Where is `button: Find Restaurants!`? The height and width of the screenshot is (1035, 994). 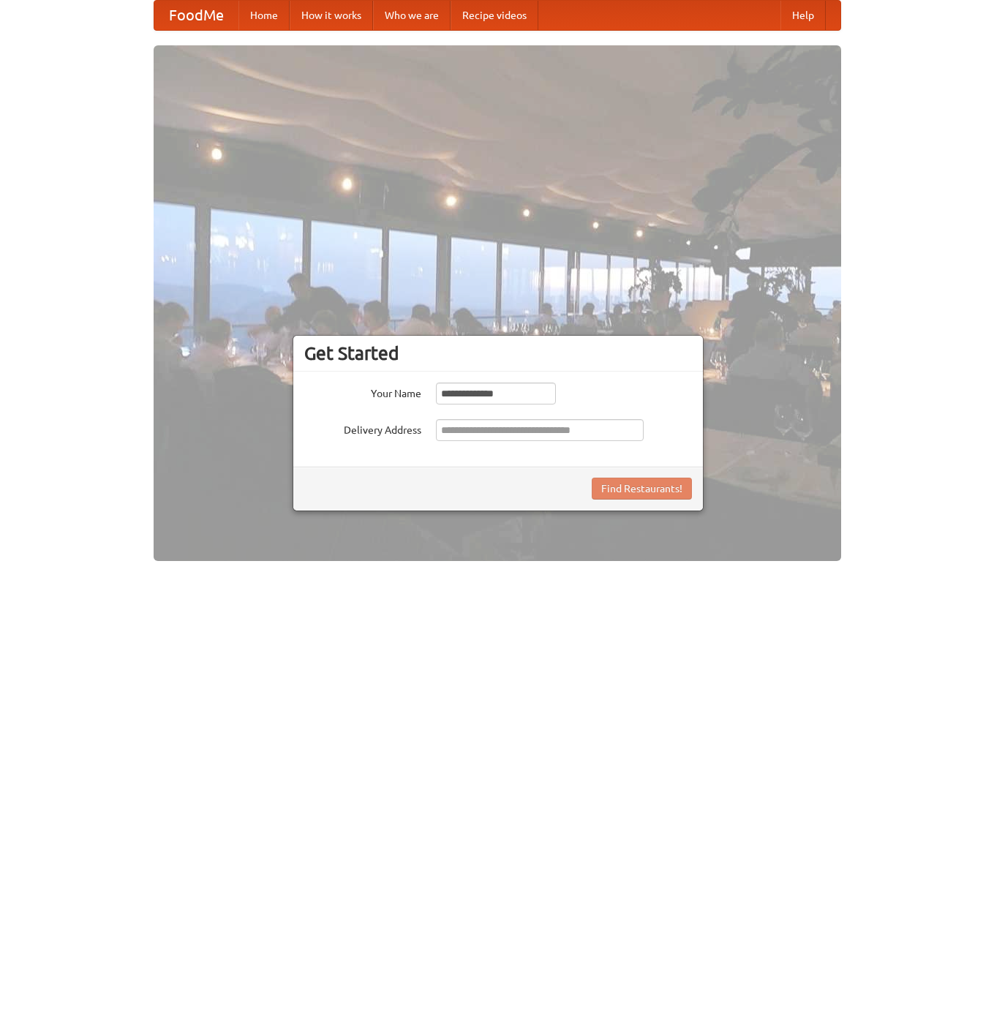 button: Find Restaurants! is located at coordinates (641, 488).